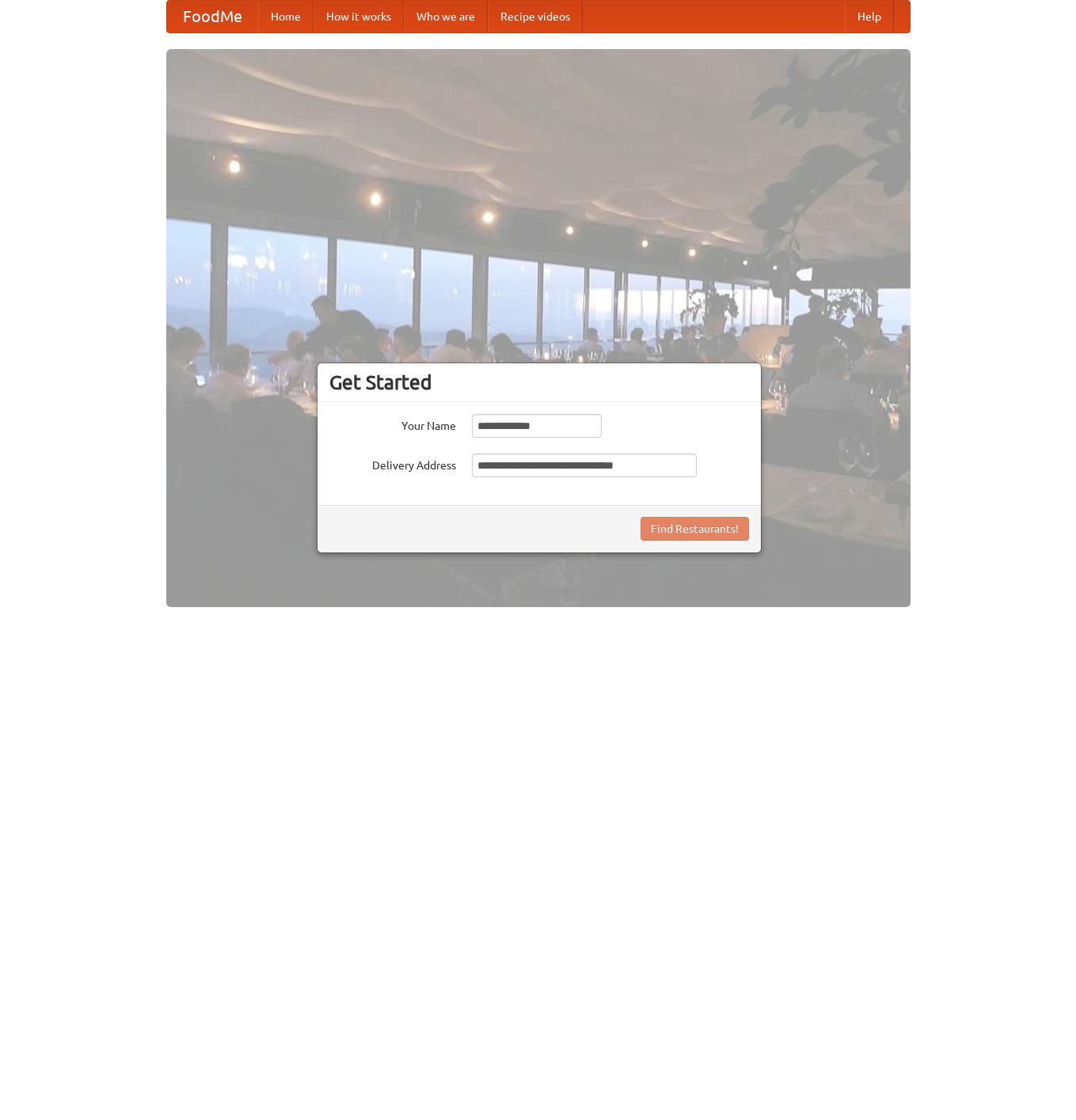  Describe the element at coordinates (393, 423) in the screenshot. I see `label: Your Name` at that location.